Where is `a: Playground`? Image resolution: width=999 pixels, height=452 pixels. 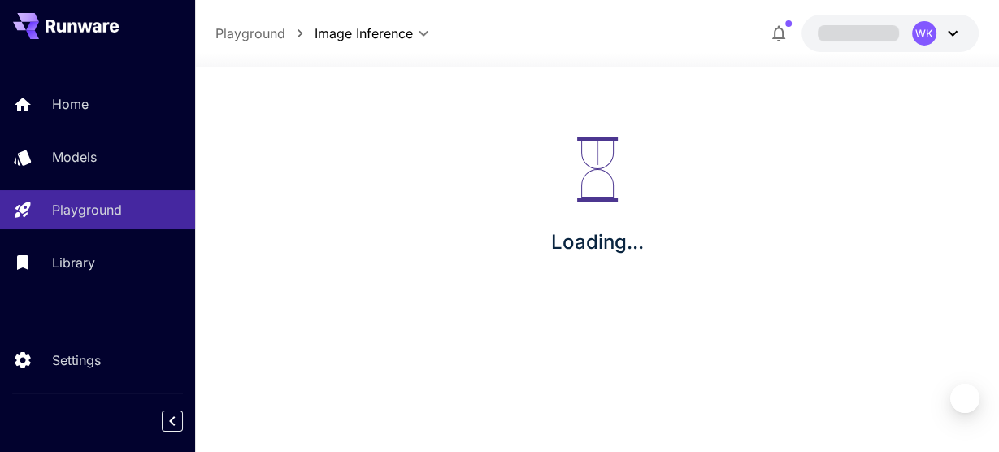 a: Playground is located at coordinates (250, 33).